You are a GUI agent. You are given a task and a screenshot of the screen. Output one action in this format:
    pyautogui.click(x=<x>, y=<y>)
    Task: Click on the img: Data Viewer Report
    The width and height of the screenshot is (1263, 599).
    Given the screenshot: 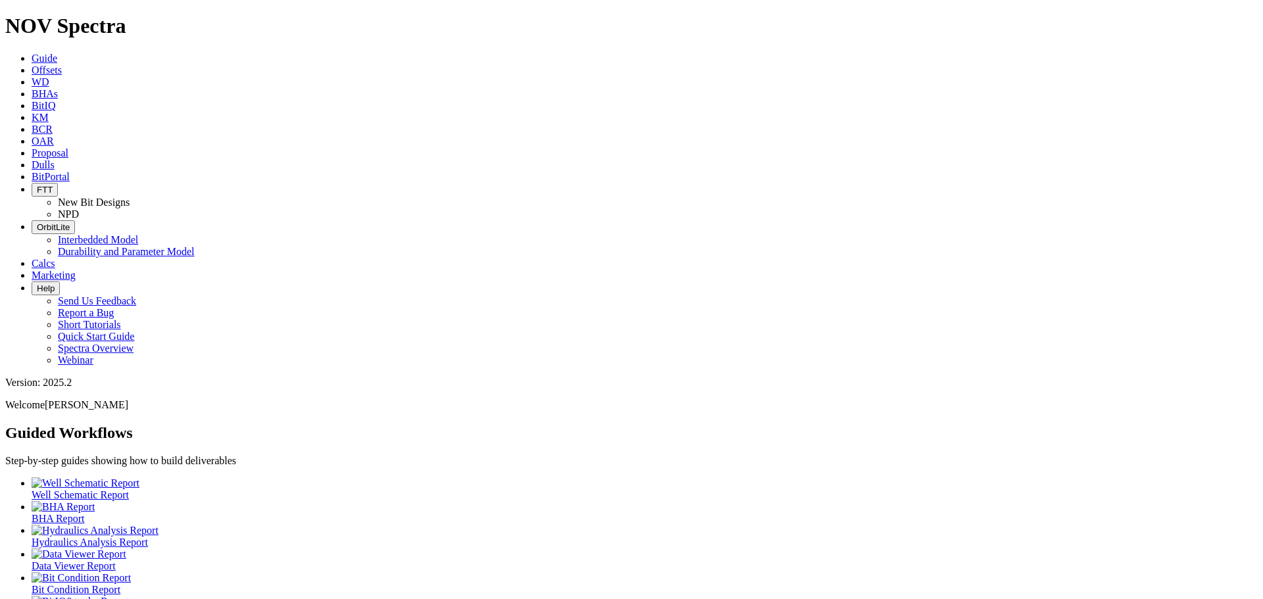 What is the action you would take?
    pyautogui.click(x=79, y=554)
    